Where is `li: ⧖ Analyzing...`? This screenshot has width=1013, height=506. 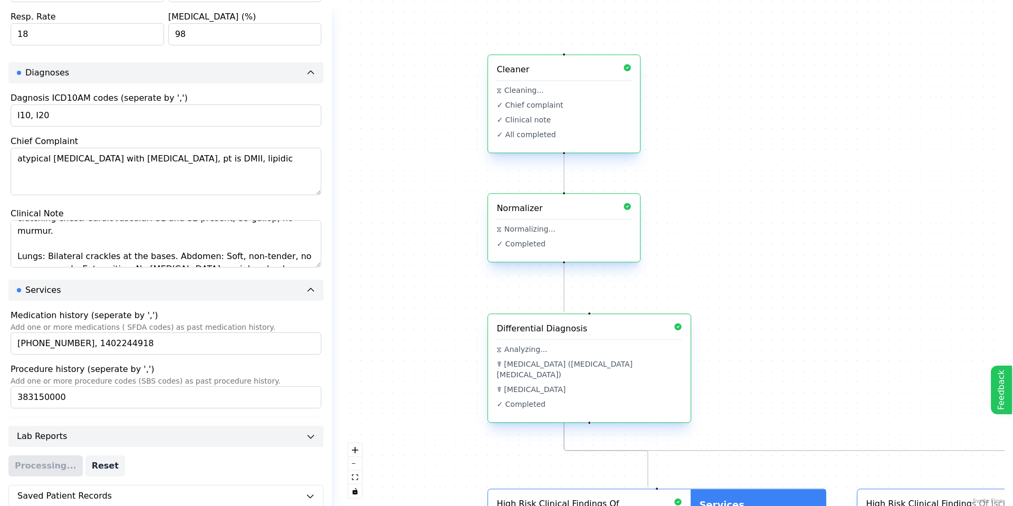 li: ⧖ Analyzing... is located at coordinates (590, 349).